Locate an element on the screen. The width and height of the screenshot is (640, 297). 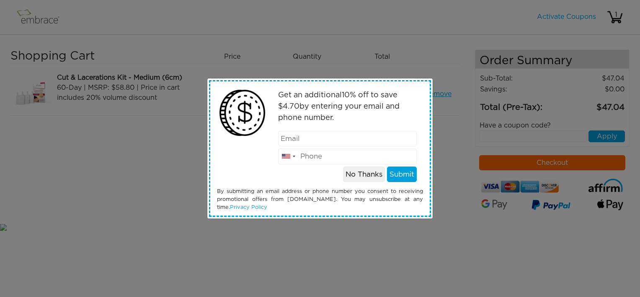
p: Get an additional % off to save $ by entering your email and phone number. is located at coordinates (348, 106).